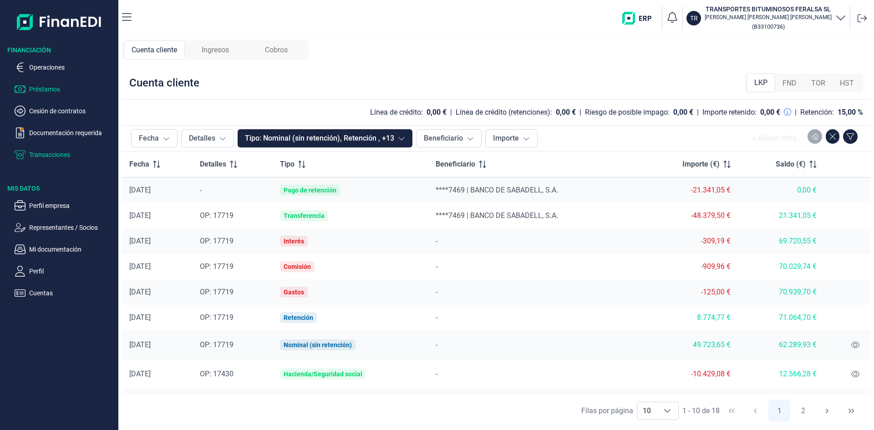  What do you see at coordinates (154, 138) in the screenshot?
I see `button: Fecha` at bounding box center [154, 138].